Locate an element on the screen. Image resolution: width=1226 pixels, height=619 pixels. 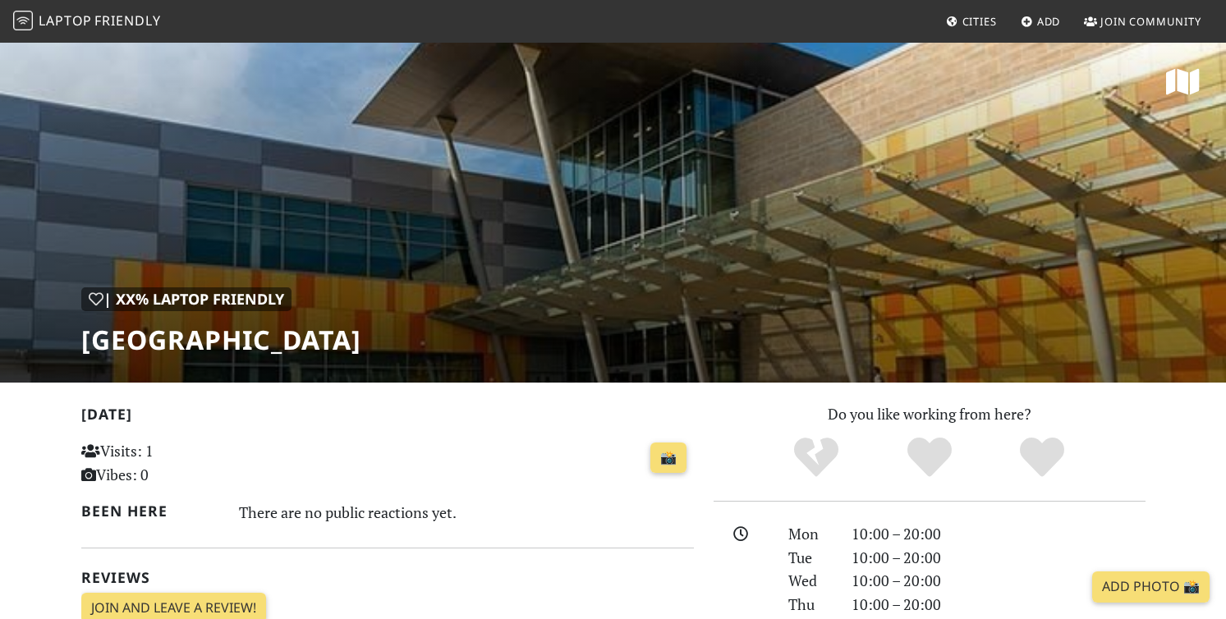
a: LaptopFriendly LaptopFriendly is located at coordinates (87, 21).